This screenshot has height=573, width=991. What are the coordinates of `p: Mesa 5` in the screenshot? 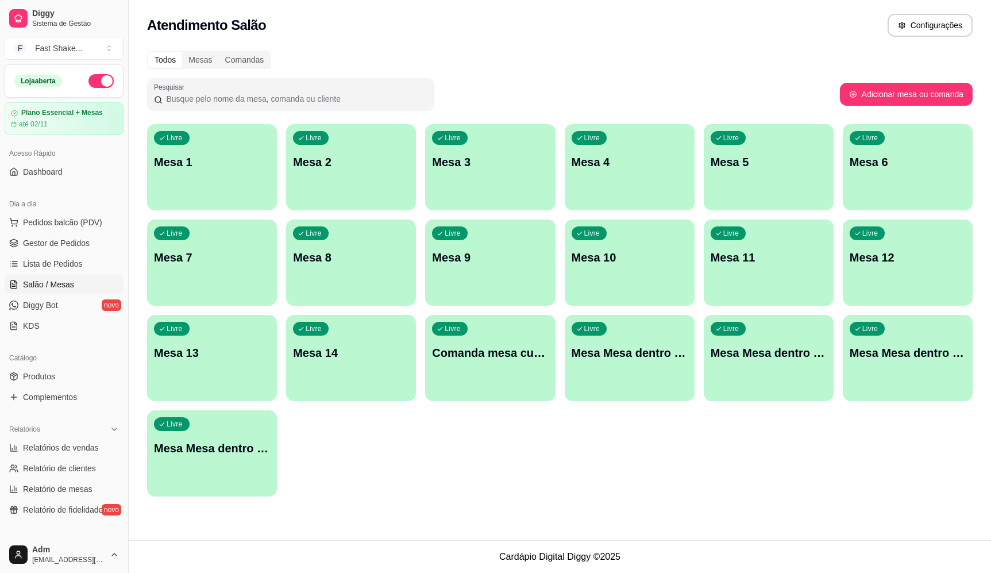 It's located at (768, 162).